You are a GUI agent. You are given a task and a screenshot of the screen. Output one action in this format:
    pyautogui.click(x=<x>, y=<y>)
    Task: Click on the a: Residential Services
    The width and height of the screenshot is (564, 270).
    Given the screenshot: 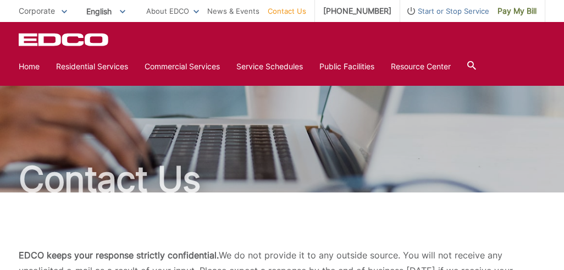 What is the action you would take?
    pyautogui.click(x=92, y=66)
    